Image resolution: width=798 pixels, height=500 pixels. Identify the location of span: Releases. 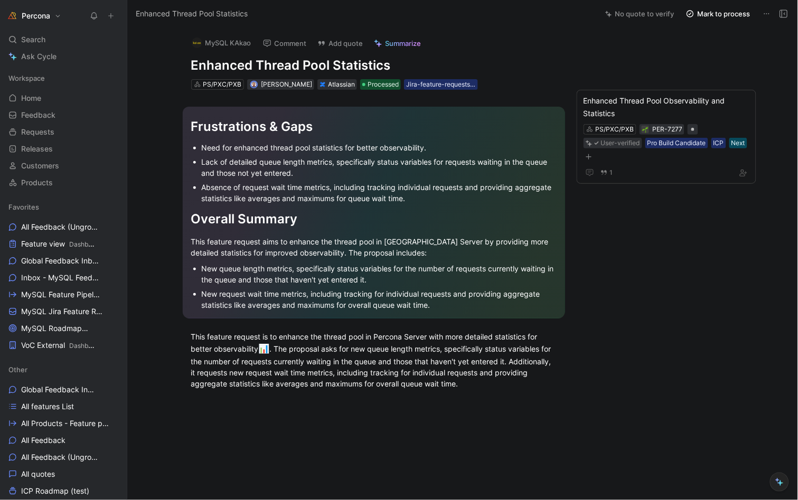
(37, 149).